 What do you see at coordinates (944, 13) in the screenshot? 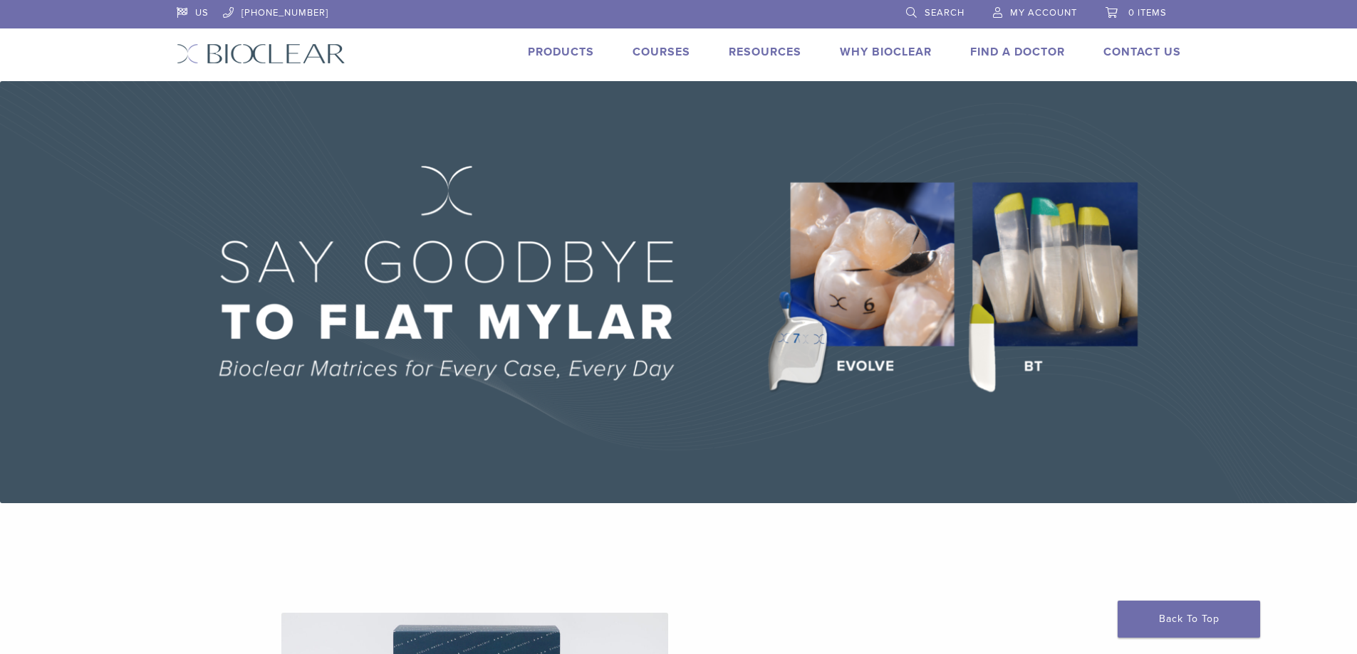
I see `span: Search` at bounding box center [944, 13].